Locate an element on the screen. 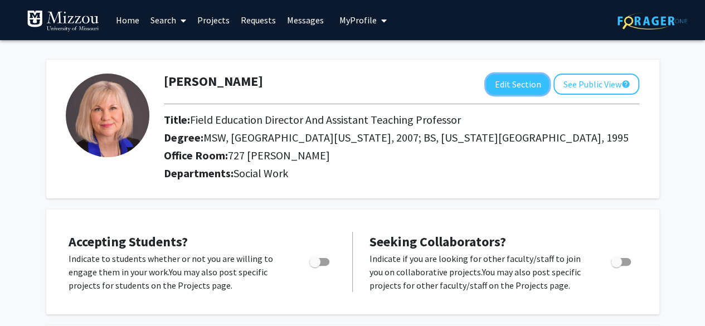  p: Indicate if you are looking for other faculty/staff to join you on collaborative projects. You ma... is located at coordinates (480, 272).